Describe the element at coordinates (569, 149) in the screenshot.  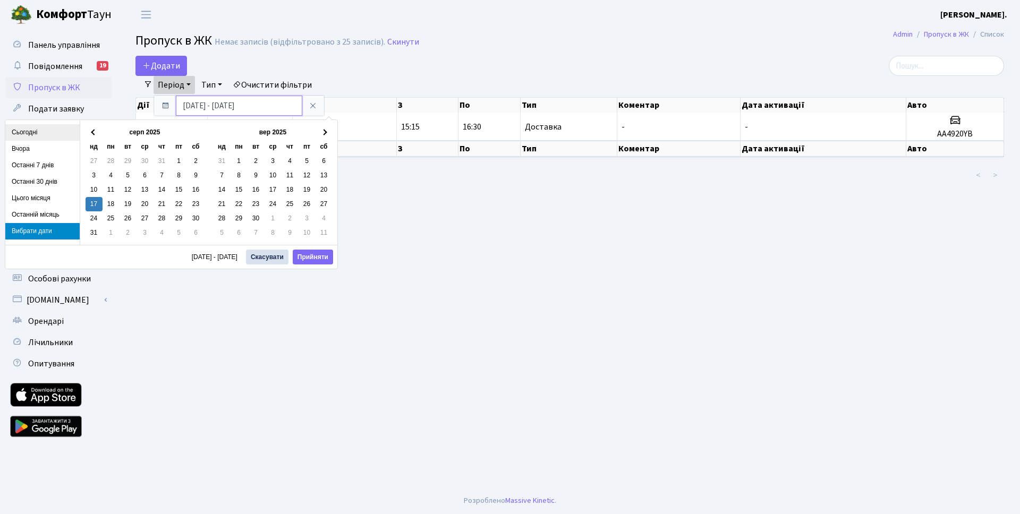
I see `th: Тип` at that location.